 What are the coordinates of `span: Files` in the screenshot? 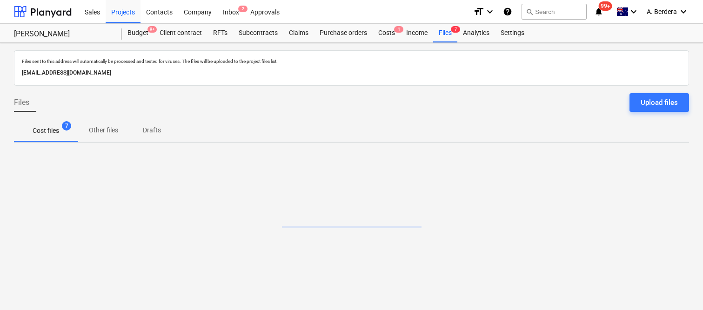 It's located at (21, 102).